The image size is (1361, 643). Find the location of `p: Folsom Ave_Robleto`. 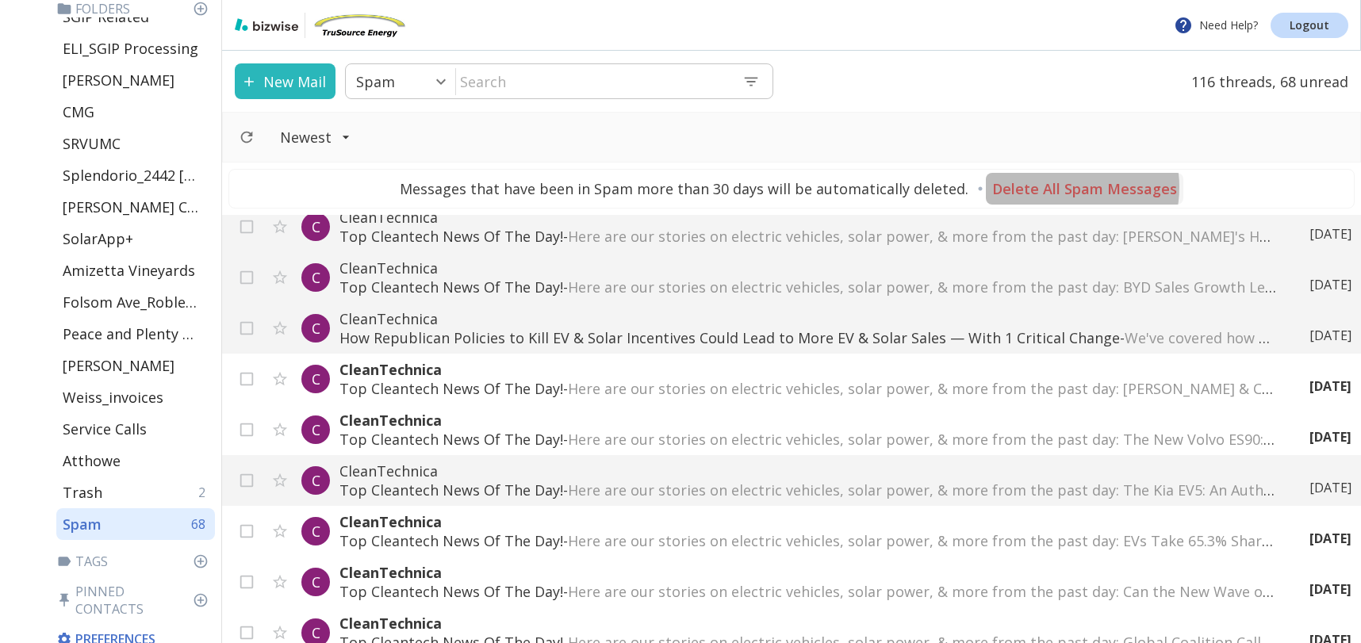

p: Folsom Ave_Robleto is located at coordinates (131, 302).